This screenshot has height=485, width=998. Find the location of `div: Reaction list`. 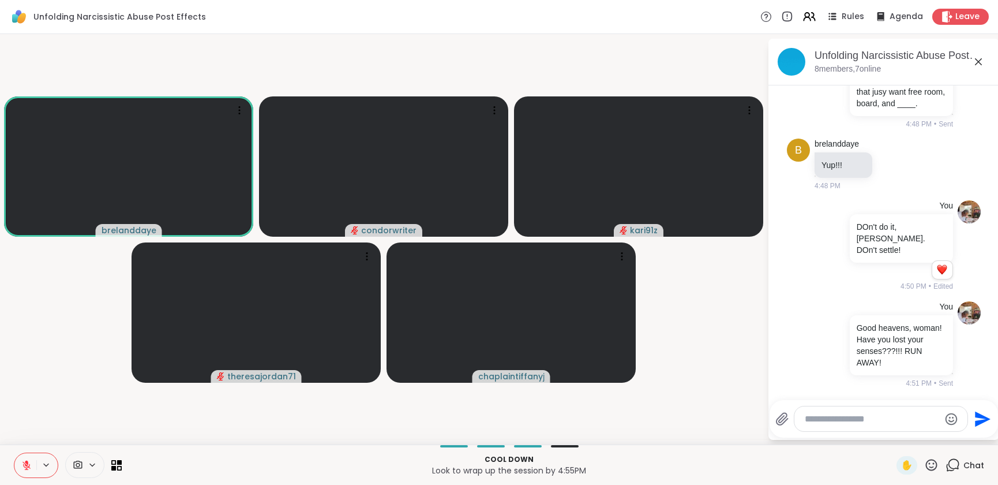

div: Reaction list is located at coordinates (942, 270).